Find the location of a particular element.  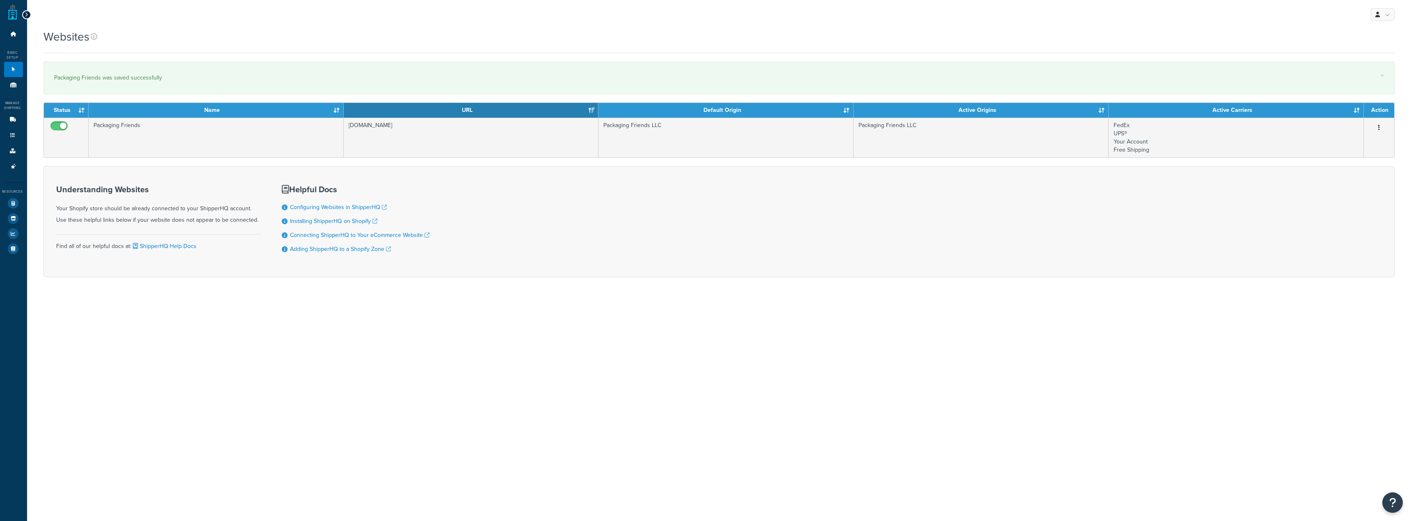

li: Marketplace is located at coordinates (14, 219).